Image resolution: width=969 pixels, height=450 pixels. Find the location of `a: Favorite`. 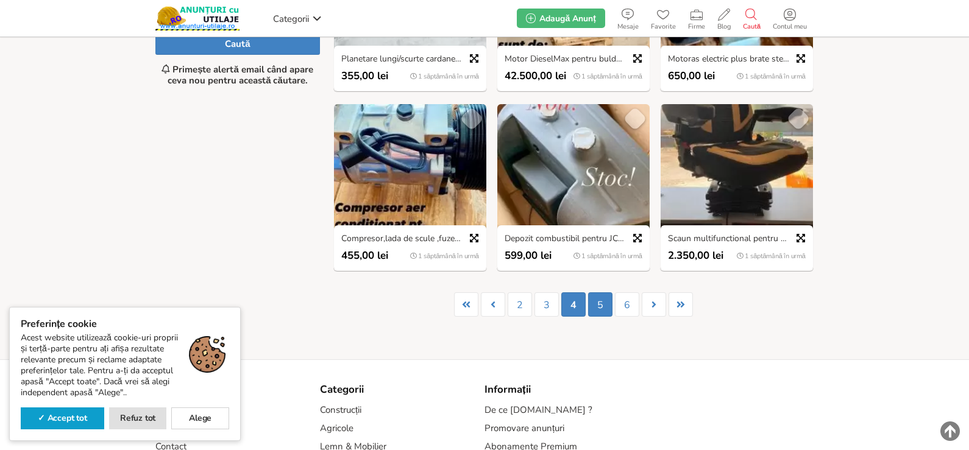

a: Favorite is located at coordinates (663, 18).